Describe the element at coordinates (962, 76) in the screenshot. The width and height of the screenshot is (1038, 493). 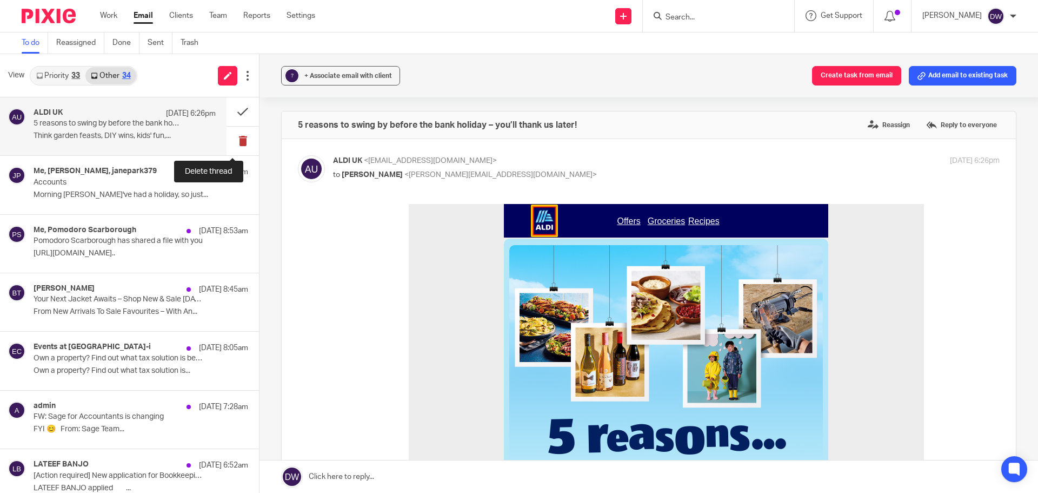
I see `button: Add email to existing task` at that location.